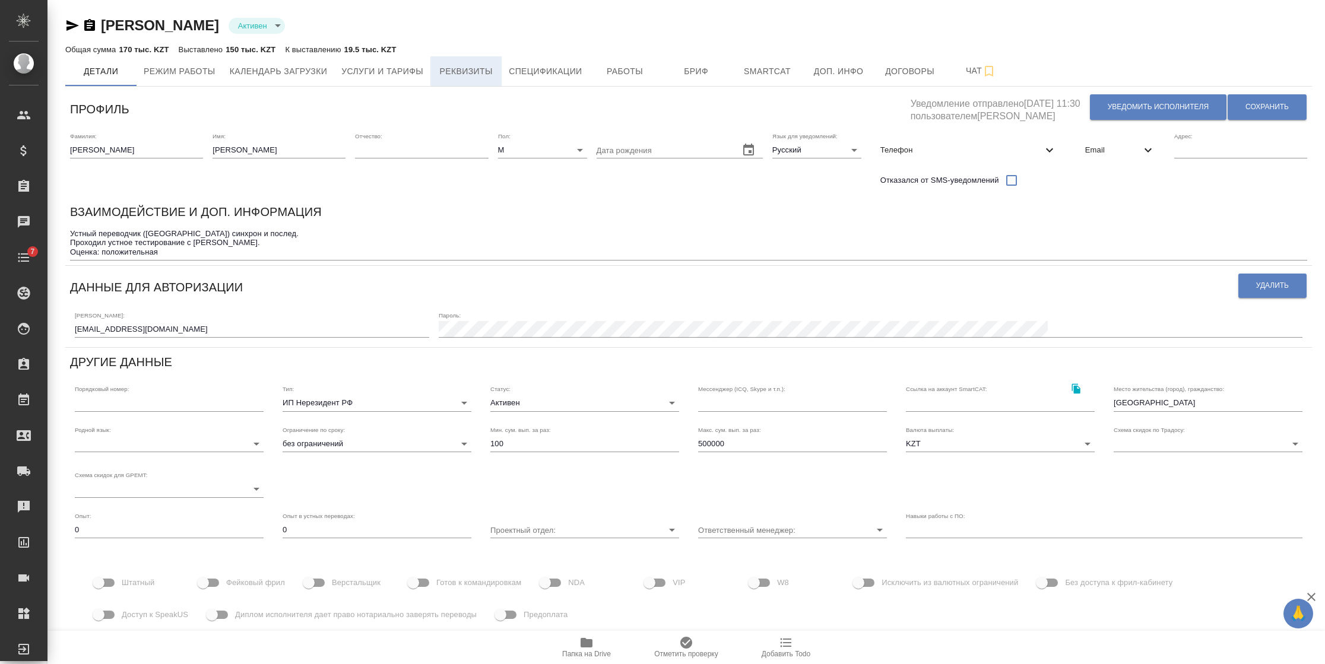 Image resolution: width=1325 pixels, height=664 pixels. I want to click on div: Русский, so click(817, 150).